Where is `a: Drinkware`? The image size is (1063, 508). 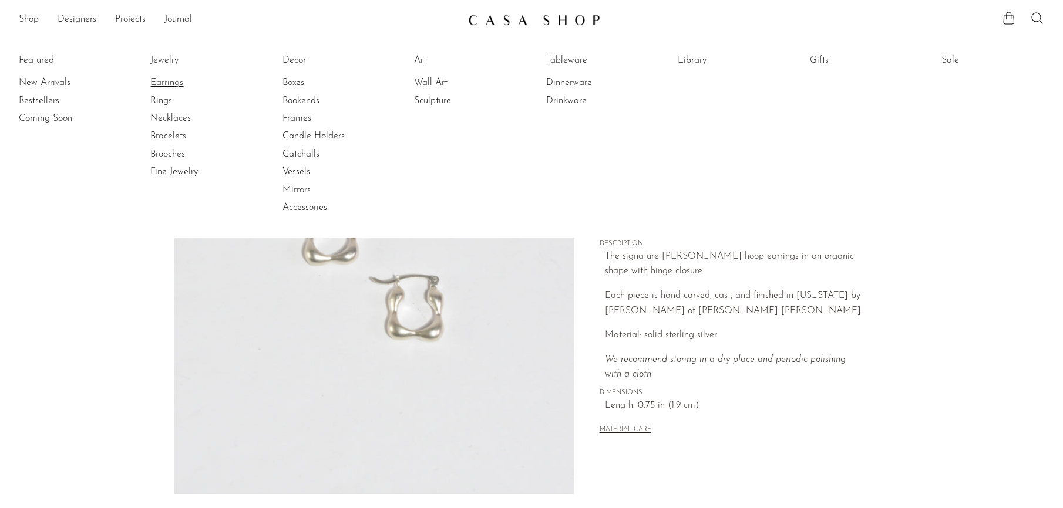
a: Drinkware is located at coordinates (590, 101).